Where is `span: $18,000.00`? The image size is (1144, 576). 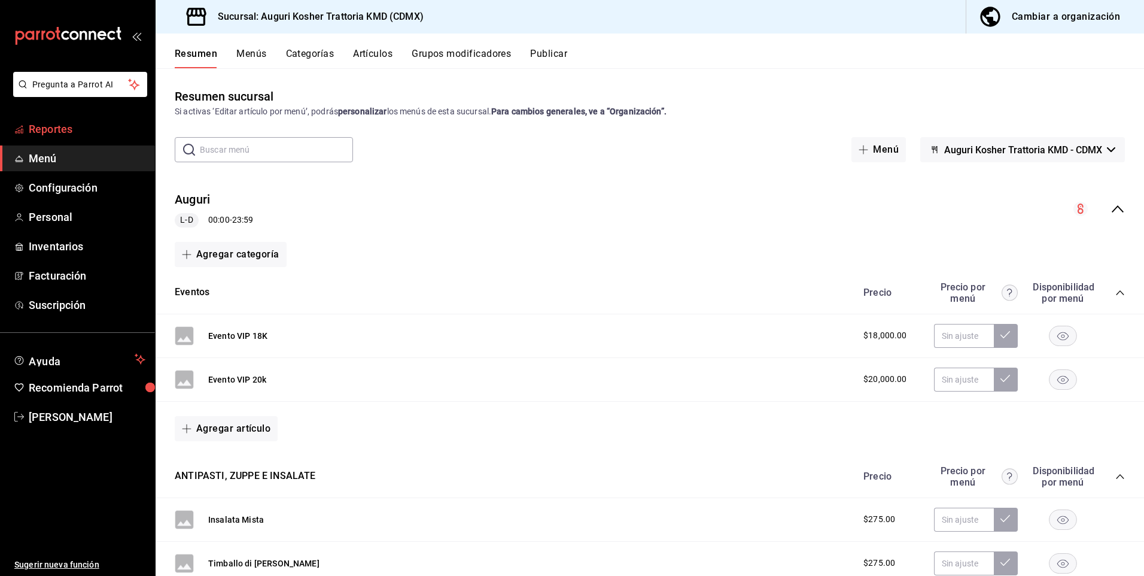
span: $18,000.00 is located at coordinates (885, 335).